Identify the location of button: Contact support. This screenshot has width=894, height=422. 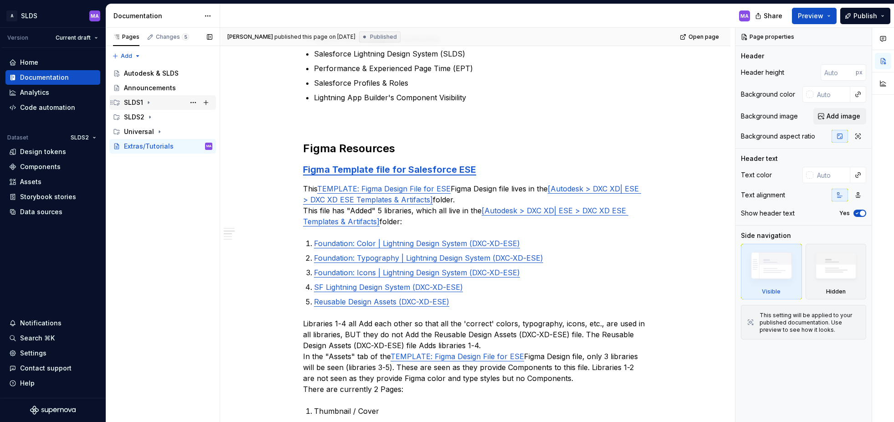
(53, 368).